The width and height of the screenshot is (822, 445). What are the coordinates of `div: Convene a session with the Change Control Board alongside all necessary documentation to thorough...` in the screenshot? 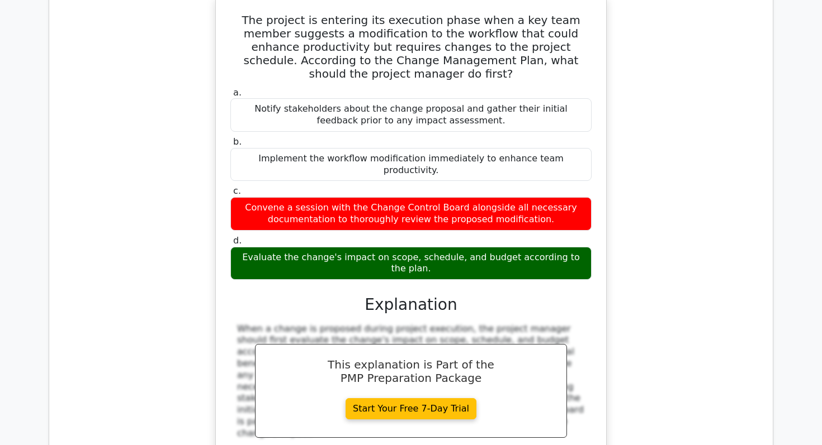 It's located at (411, 214).